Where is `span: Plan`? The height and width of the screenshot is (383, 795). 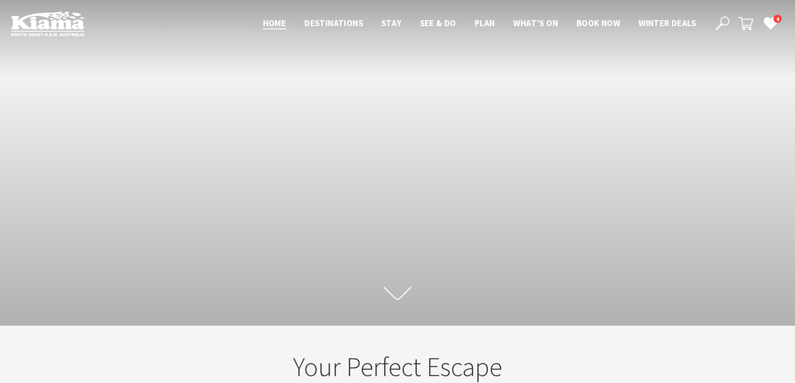
span: Plan is located at coordinates (485, 23).